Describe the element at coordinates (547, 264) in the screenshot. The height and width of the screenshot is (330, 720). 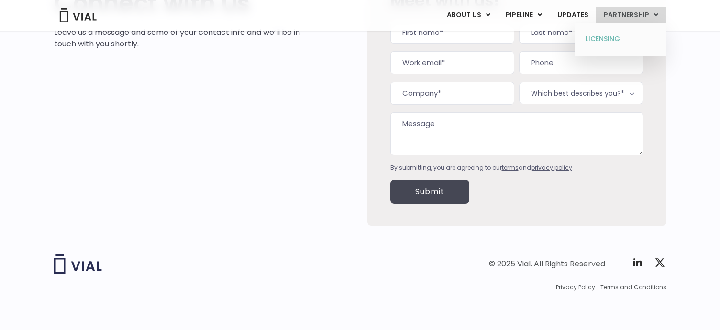
I see `div: © 2025 Vial. All Rights Reserved` at that location.